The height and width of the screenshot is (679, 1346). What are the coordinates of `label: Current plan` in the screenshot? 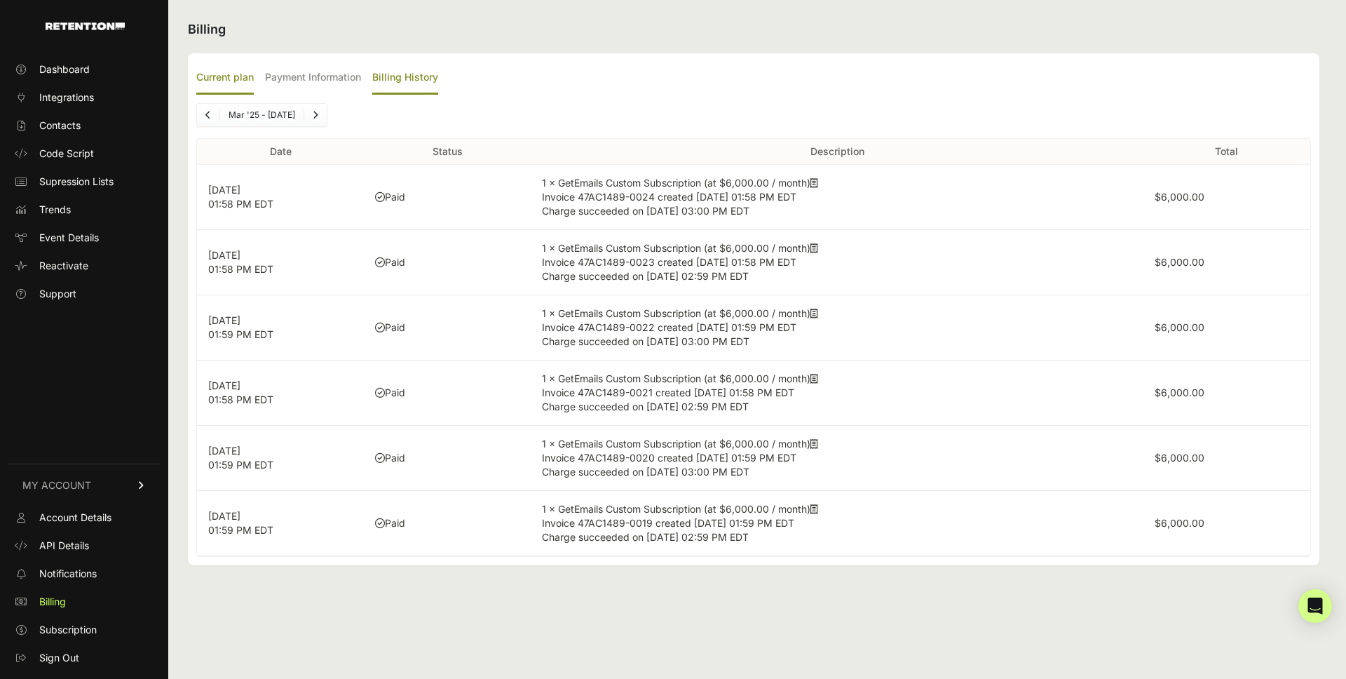 It's located at (225, 78).